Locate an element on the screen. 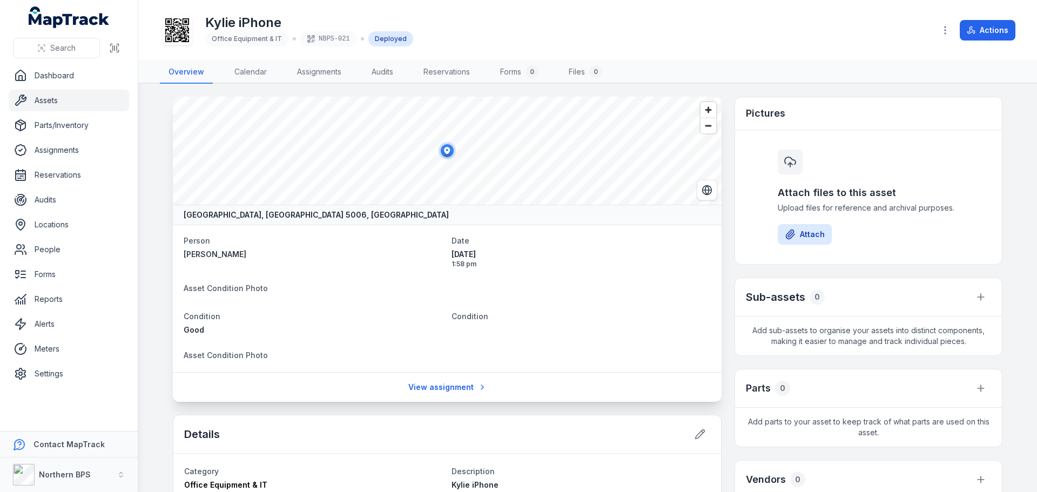  span: Category is located at coordinates (202, 471).